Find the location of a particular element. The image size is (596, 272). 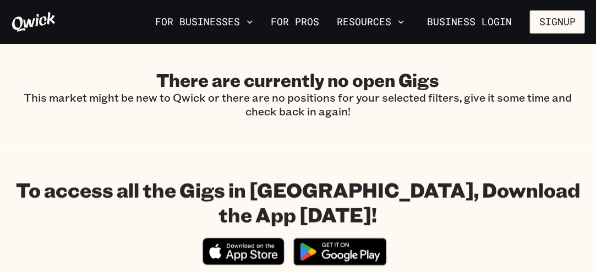

a: Download on the App Store is located at coordinates (244, 262).